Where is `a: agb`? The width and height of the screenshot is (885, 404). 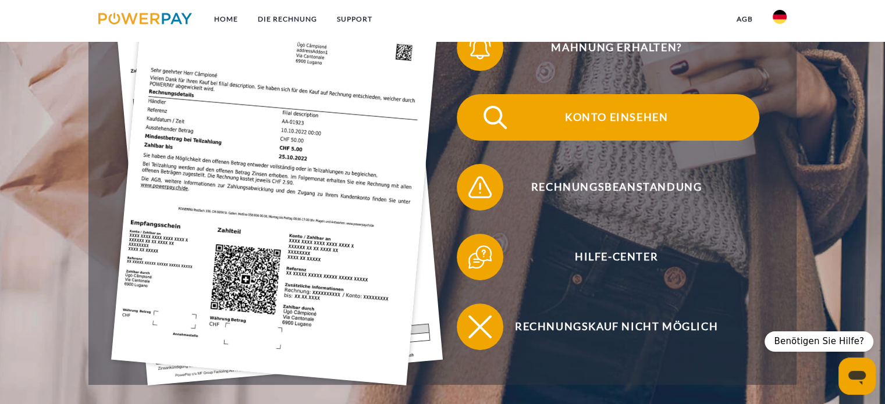
a: agb is located at coordinates (745, 19).